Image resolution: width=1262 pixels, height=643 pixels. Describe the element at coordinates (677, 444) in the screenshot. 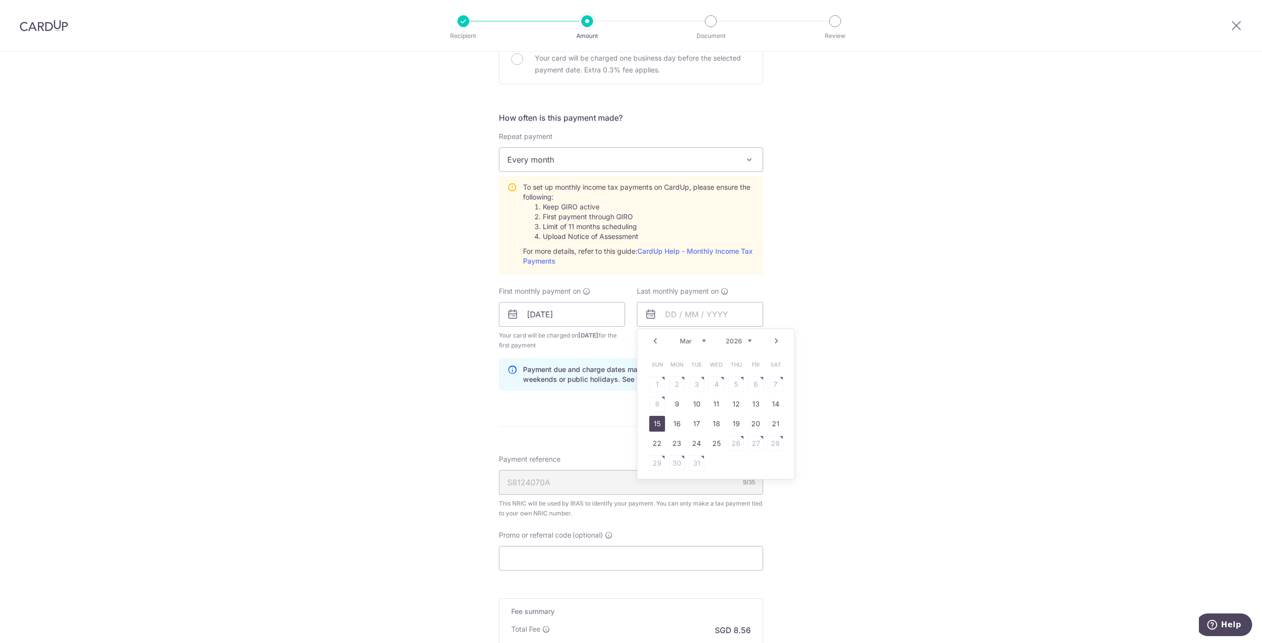

I see `a: 23` at that location.